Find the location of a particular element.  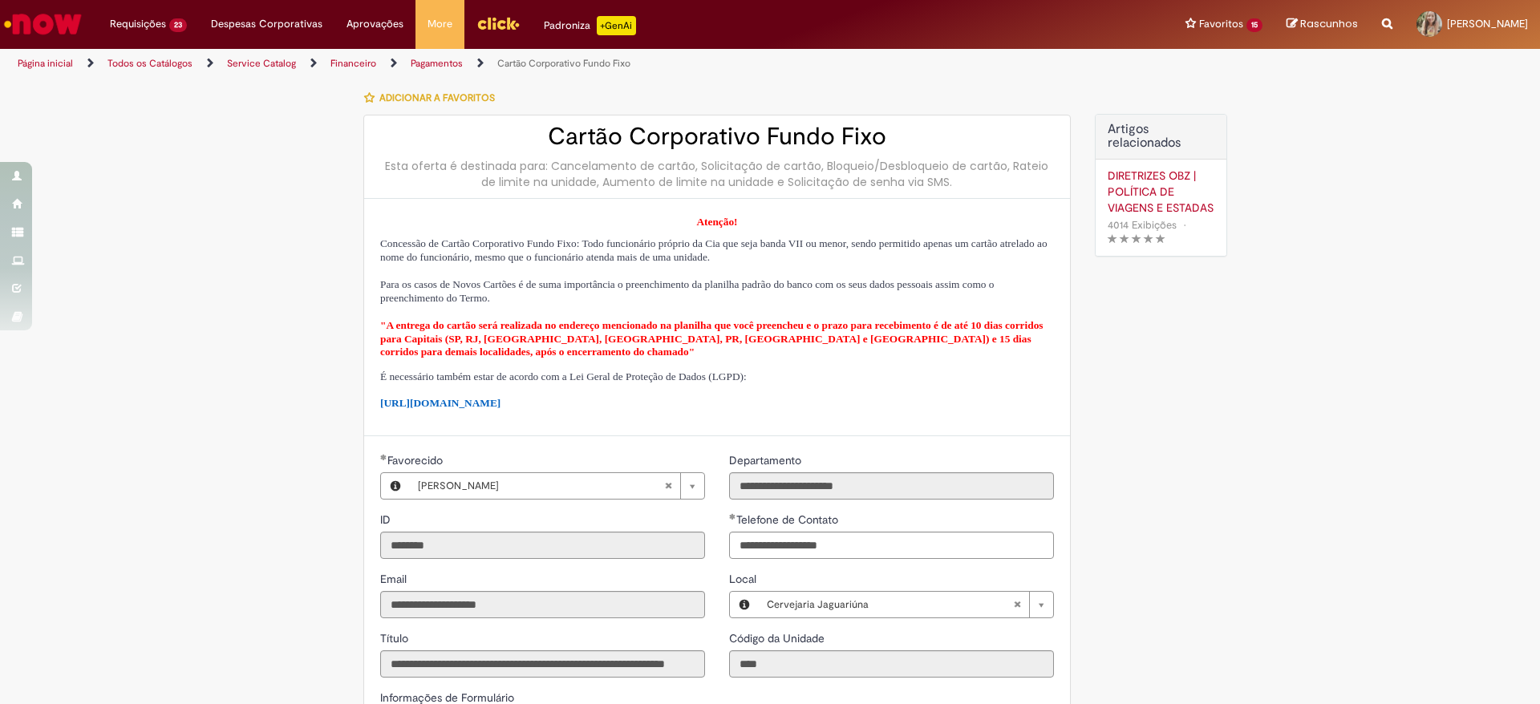

ul: Trilhas de página is located at coordinates (513, 63).